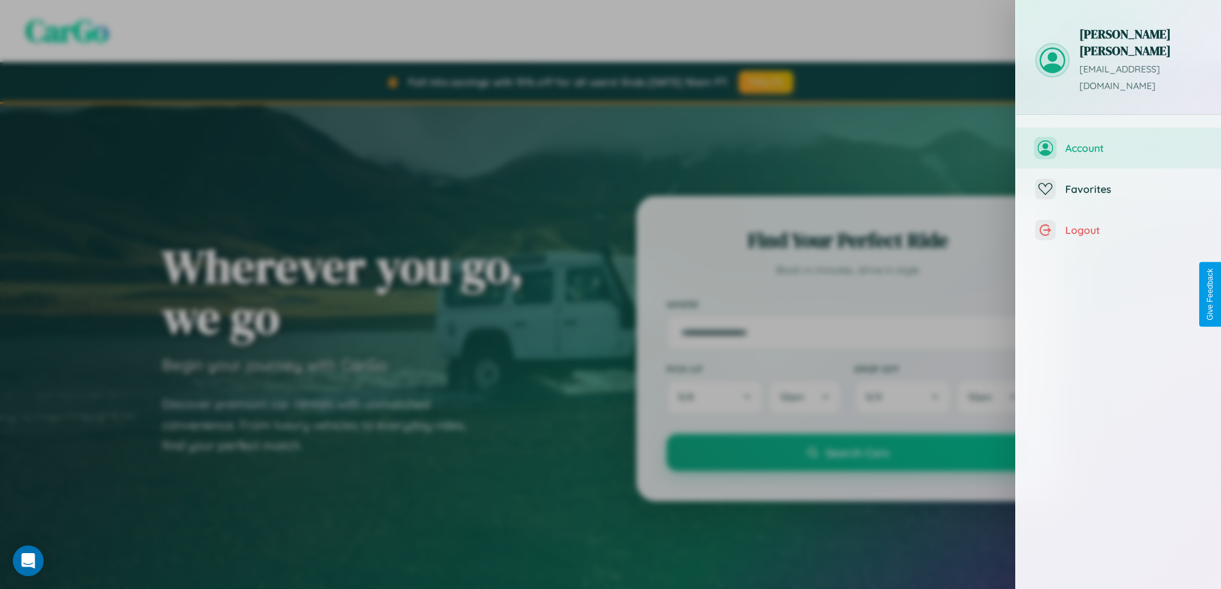 The height and width of the screenshot is (589, 1221). I want to click on div: Give Feedback, so click(1211, 294).